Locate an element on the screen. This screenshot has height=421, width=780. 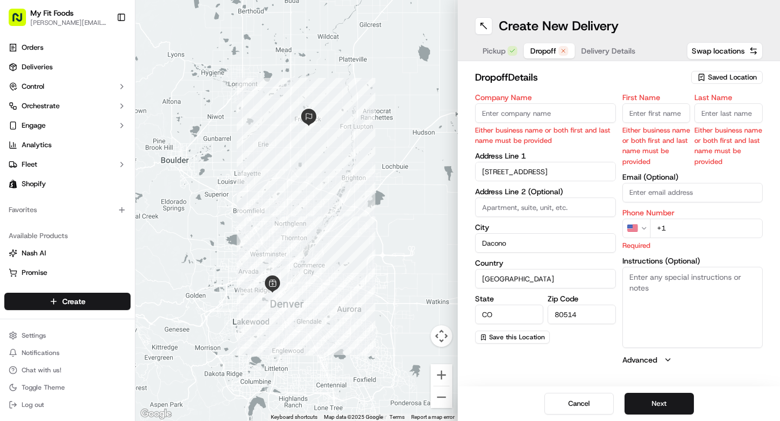
button: Cancel is located at coordinates (579, 404).